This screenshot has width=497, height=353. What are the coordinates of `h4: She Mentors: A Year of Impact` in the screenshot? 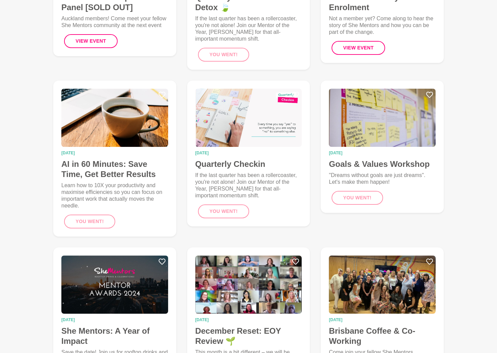 It's located at (115, 337).